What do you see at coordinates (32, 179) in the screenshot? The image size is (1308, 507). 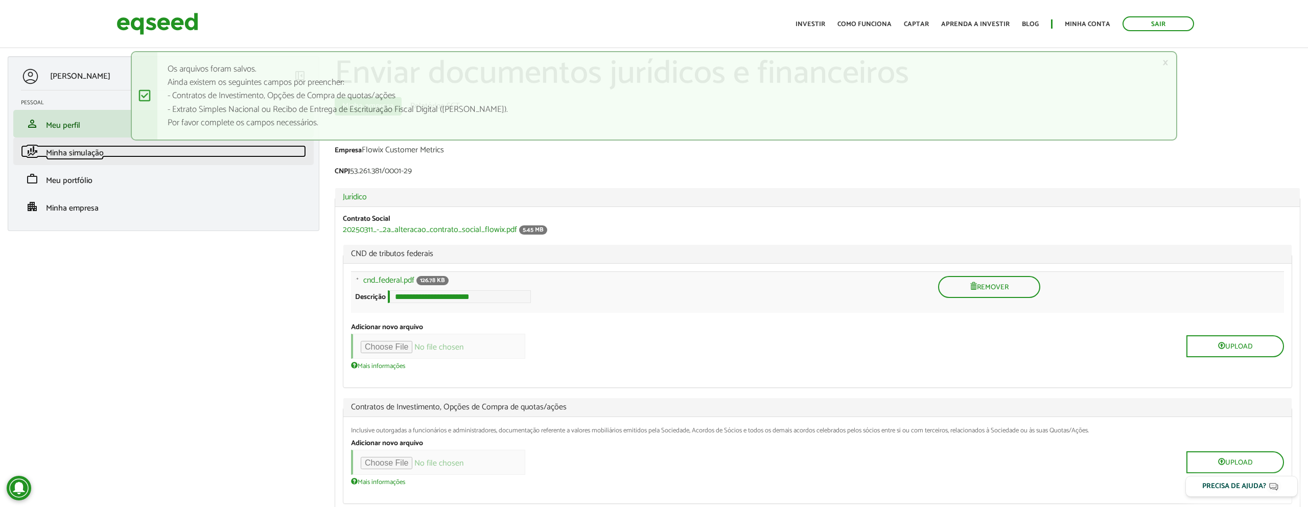 I see `span: work` at bounding box center [32, 179].